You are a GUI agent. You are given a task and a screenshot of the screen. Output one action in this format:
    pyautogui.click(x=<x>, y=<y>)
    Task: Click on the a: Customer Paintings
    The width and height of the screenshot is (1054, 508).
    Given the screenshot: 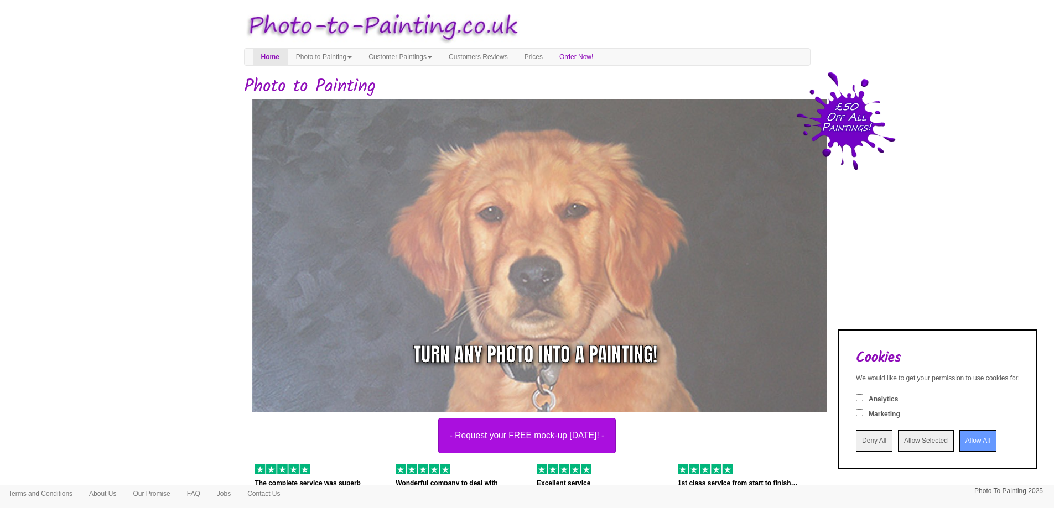 What is the action you would take?
    pyautogui.click(x=400, y=57)
    